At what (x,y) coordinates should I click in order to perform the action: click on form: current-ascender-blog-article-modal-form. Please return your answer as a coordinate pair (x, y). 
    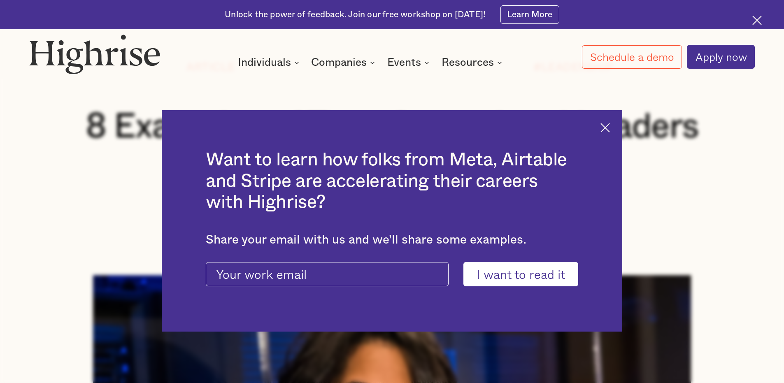
    Looking at the image, I should click on (392, 275).